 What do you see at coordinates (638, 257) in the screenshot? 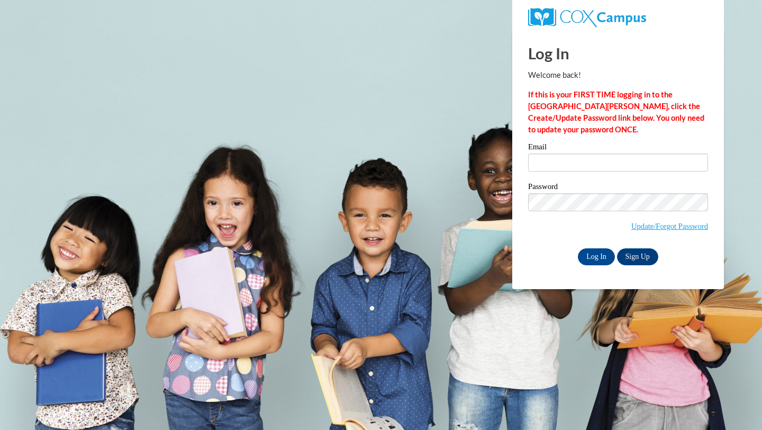
I see `a: Sign Up` at bounding box center [638, 257].